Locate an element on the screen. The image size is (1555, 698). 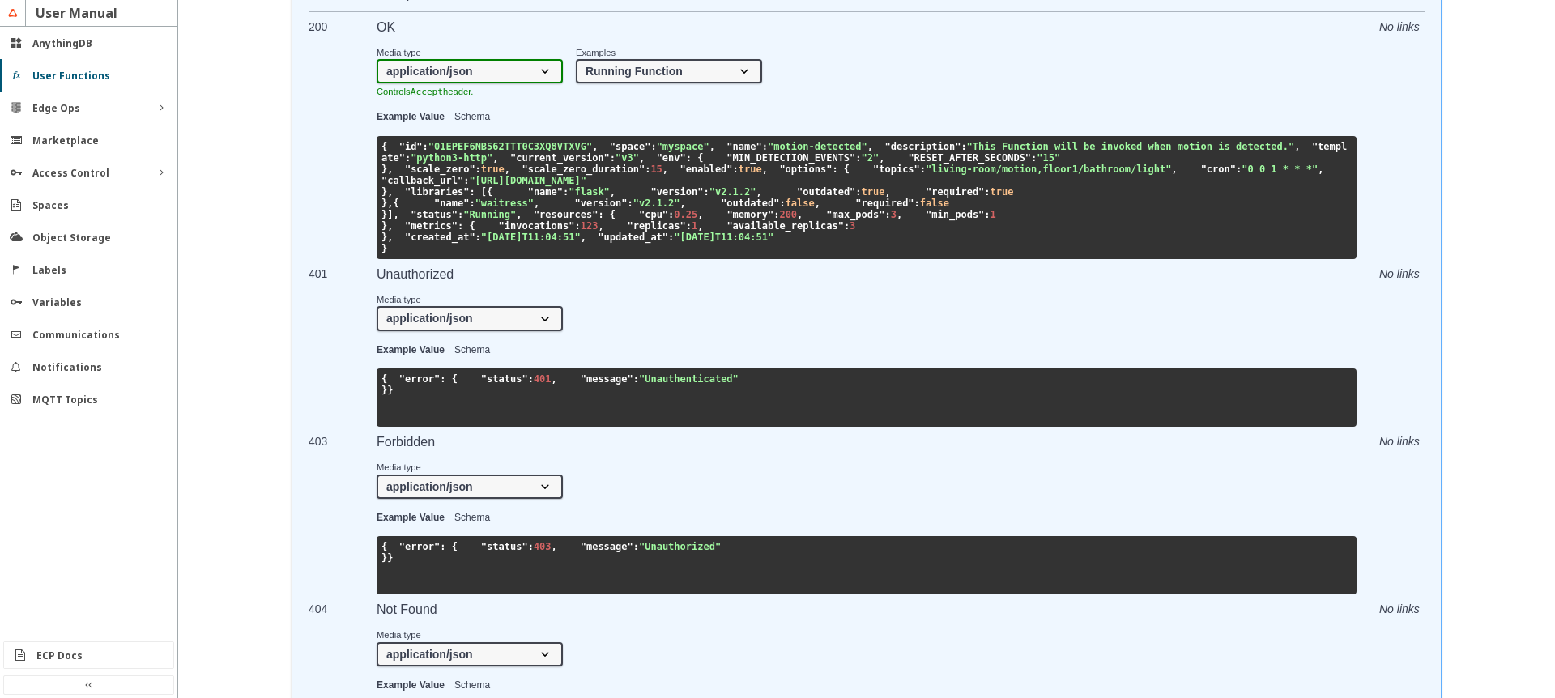
span: 15 is located at coordinates (656, 169).